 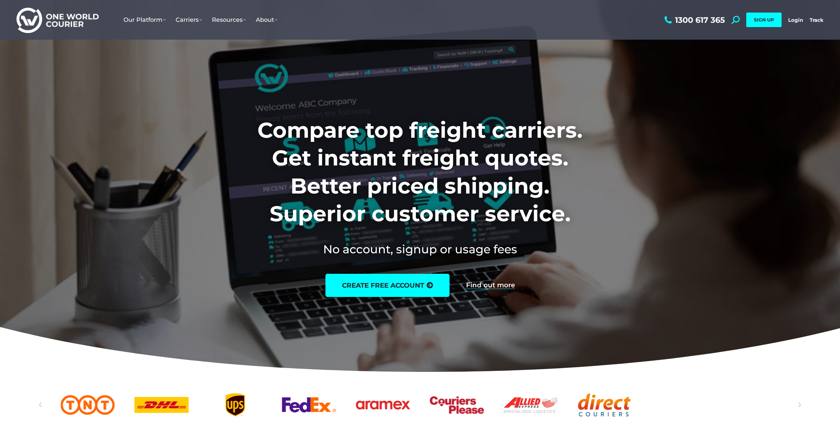 What do you see at coordinates (764, 20) in the screenshot?
I see `span: SIGN UP` at bounding box center [764, 20].